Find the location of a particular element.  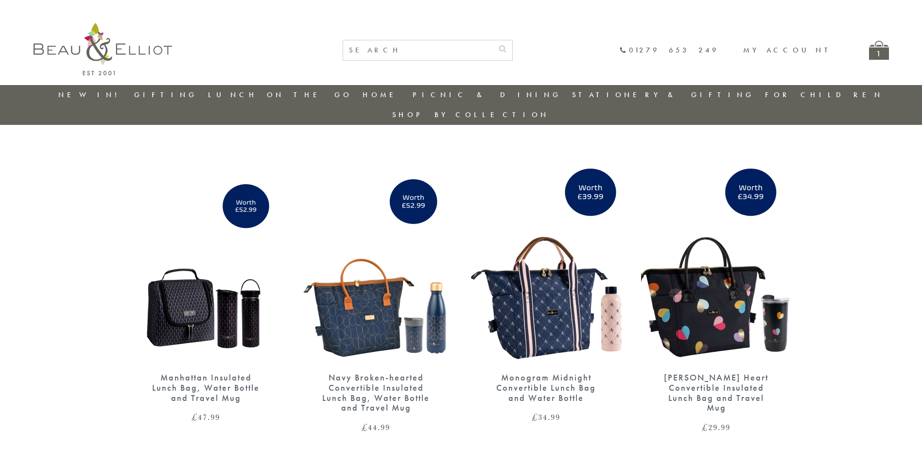

a: For Children is located at coordinates (824, 95).